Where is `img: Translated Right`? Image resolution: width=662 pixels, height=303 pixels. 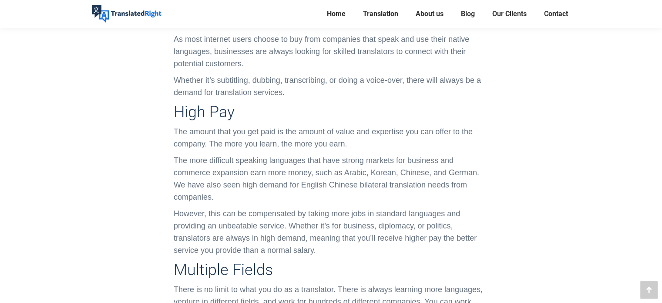
img: Translated Right is located at coordinates (127, 14).